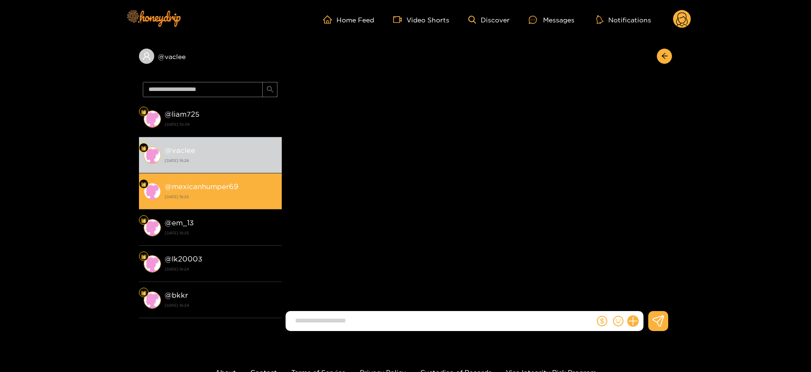  I want to click on span: home, so click(330, 20).